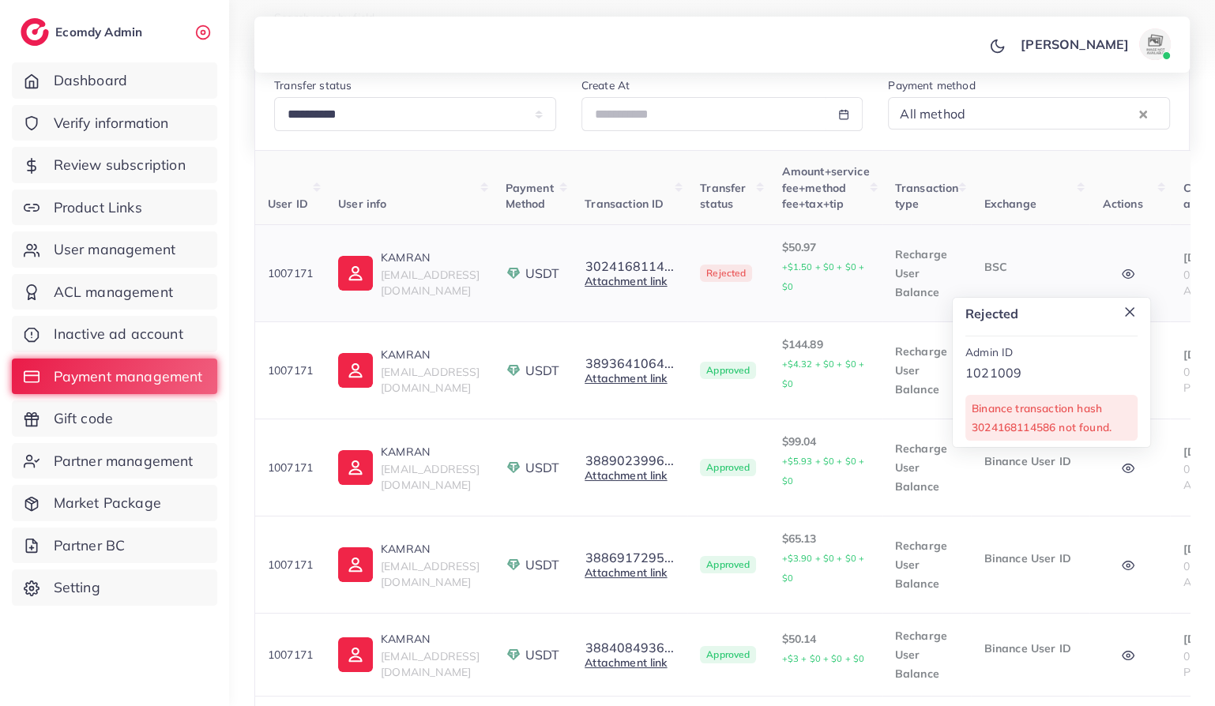  I want to click on button: 3886917295..., so click(629, 558).